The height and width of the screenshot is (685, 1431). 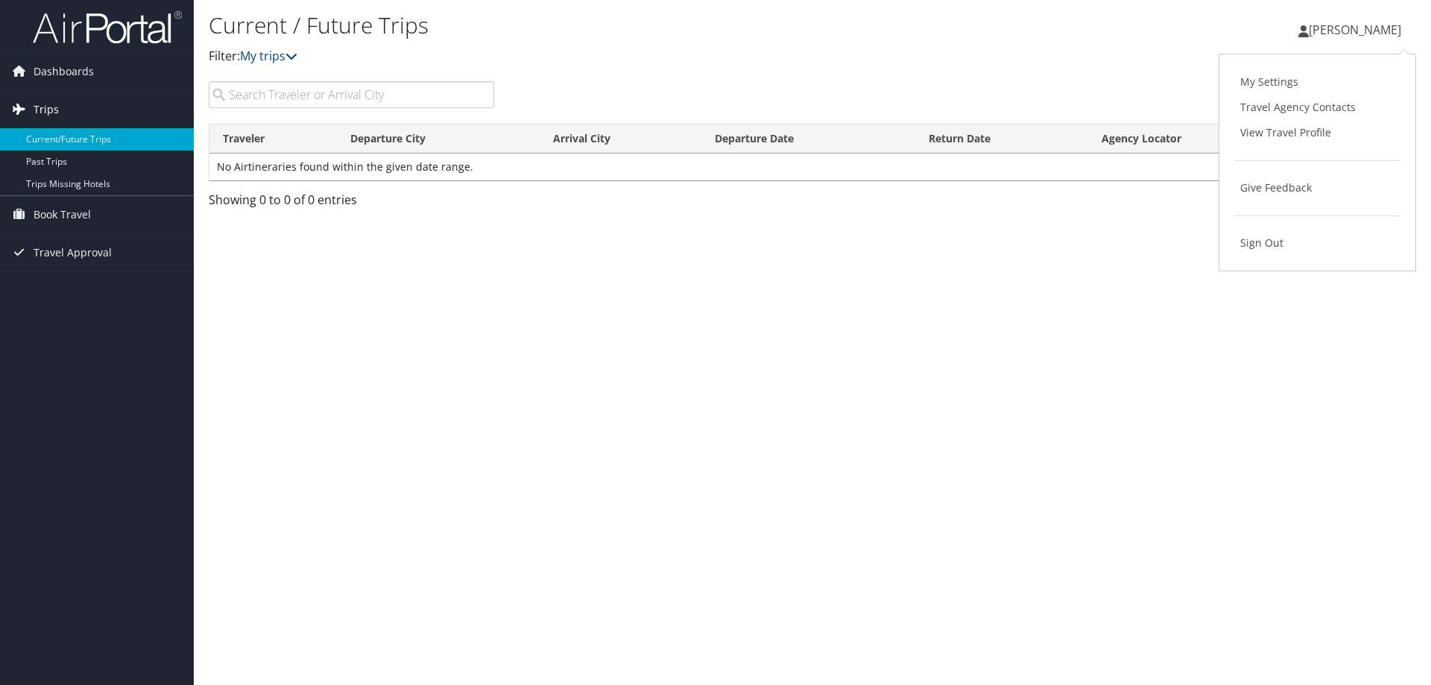 What do you see at coordinates (1317, 133) in the screenshot?
I see `a: View Travel Profile` at bounding box center [1317, 133].